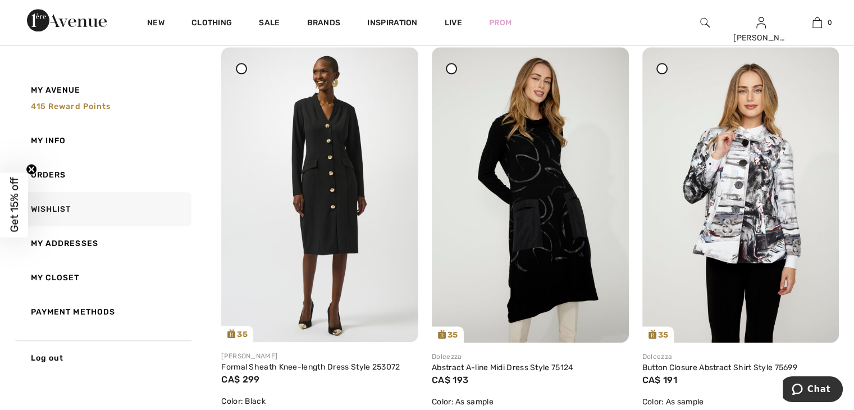  Describe the element at coordinates (817, 22) in the screenshot. I see `img: My Bag` at that location.